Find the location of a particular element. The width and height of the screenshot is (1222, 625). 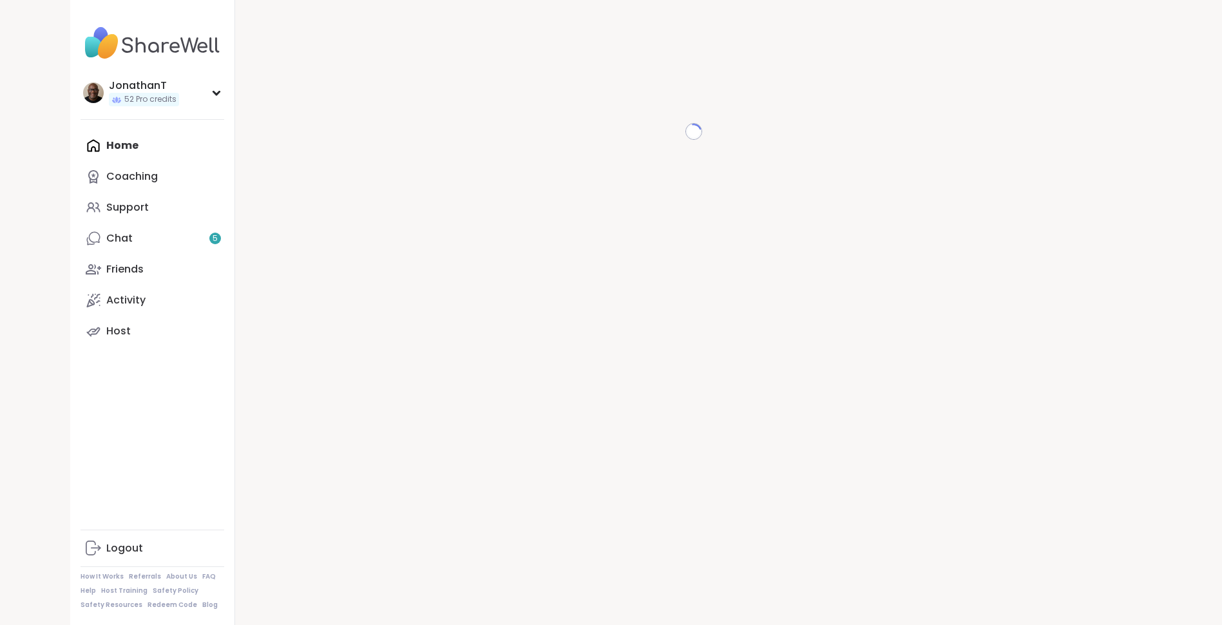

div: Logout is located at coordinates (124, 548).